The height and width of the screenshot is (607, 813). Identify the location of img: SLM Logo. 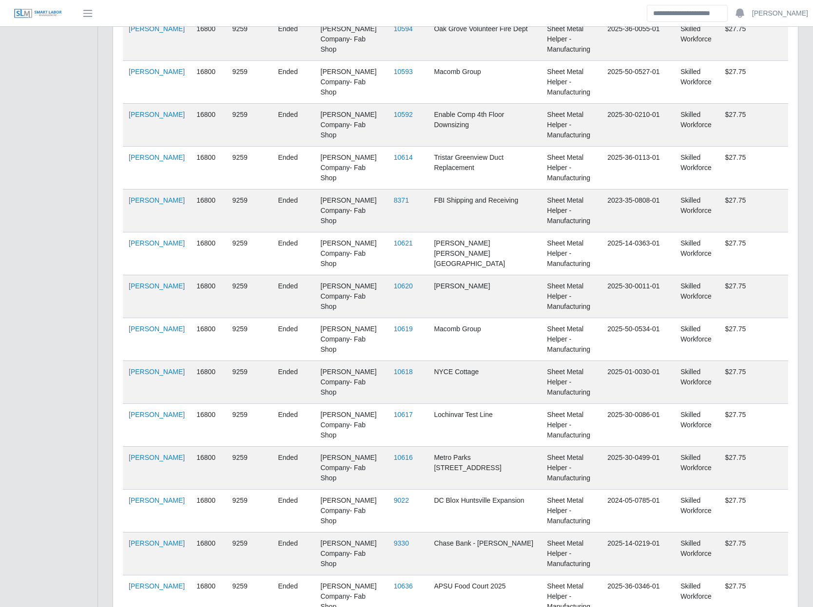
(38, 14).